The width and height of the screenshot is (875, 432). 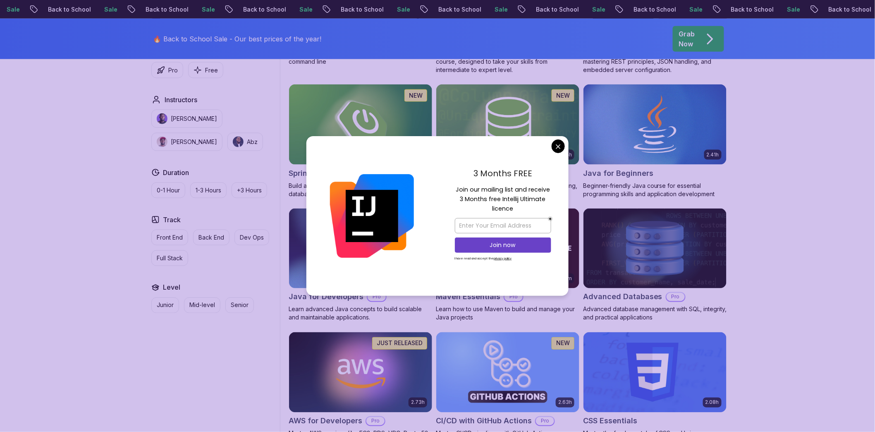 I want to click on h2: Java for Developers, so click(x=326, y=297).